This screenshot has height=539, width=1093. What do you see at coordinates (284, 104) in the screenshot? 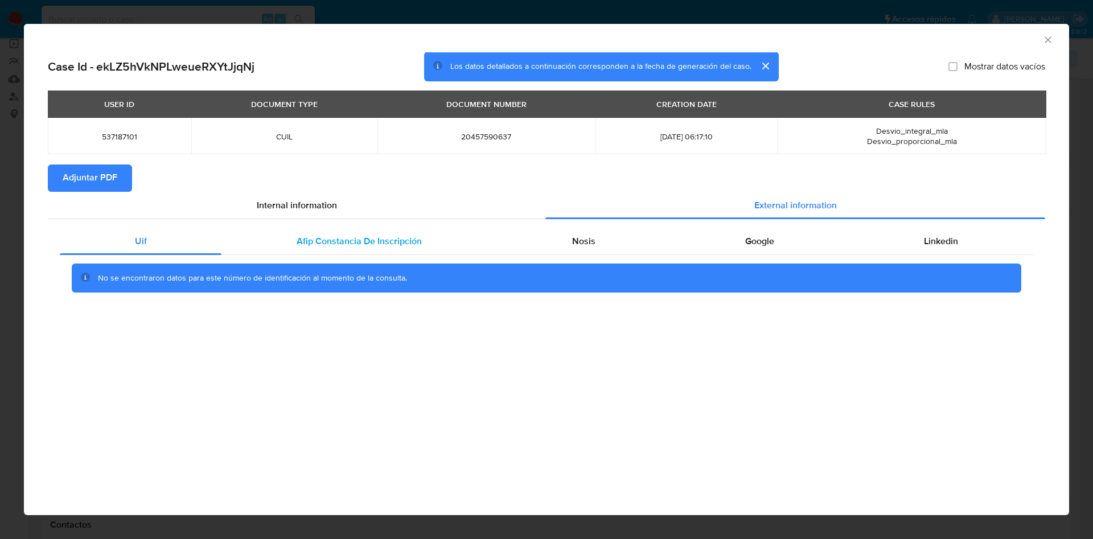
I see `div: DOCUMENT TYPE` at bounding box center [284, 104].